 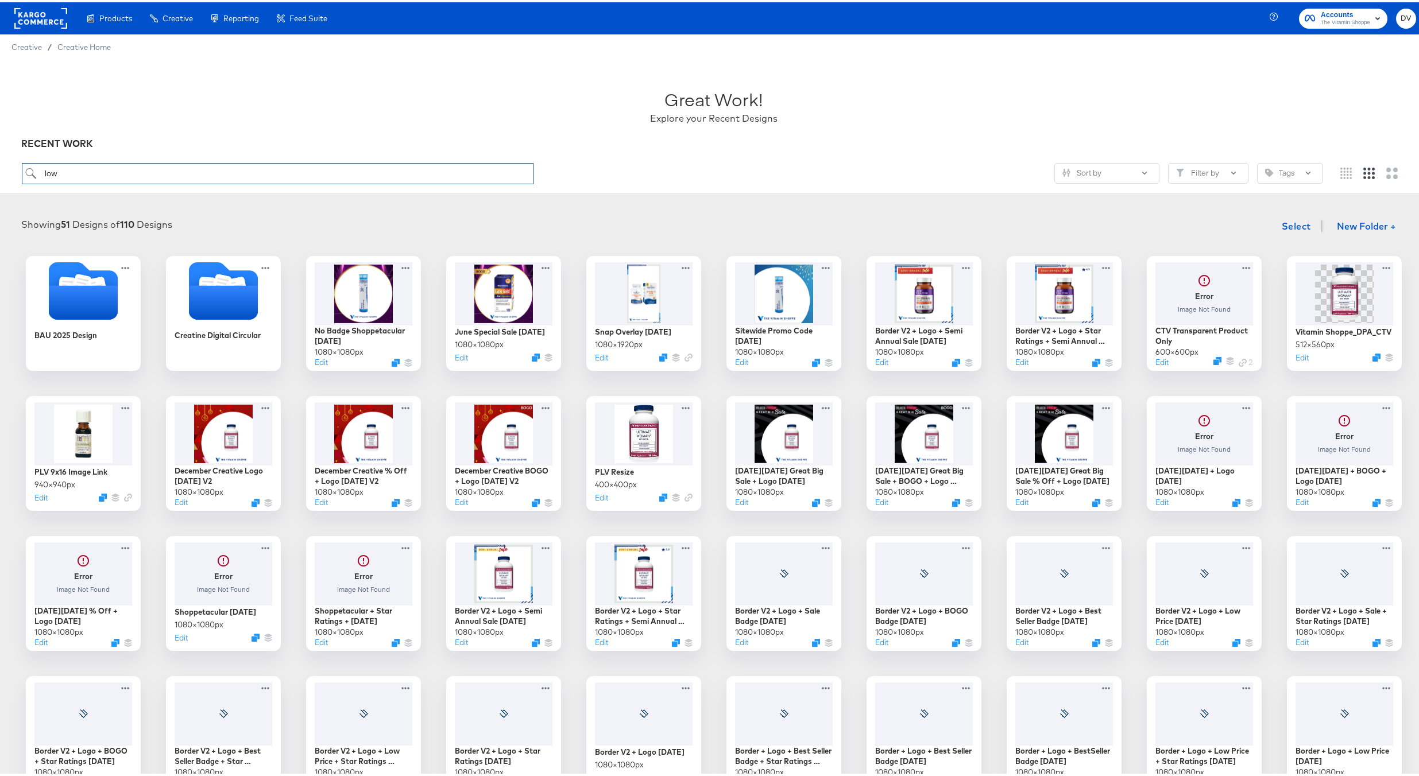 I want to click on div: Great Work!, so click(x=714, y=97).